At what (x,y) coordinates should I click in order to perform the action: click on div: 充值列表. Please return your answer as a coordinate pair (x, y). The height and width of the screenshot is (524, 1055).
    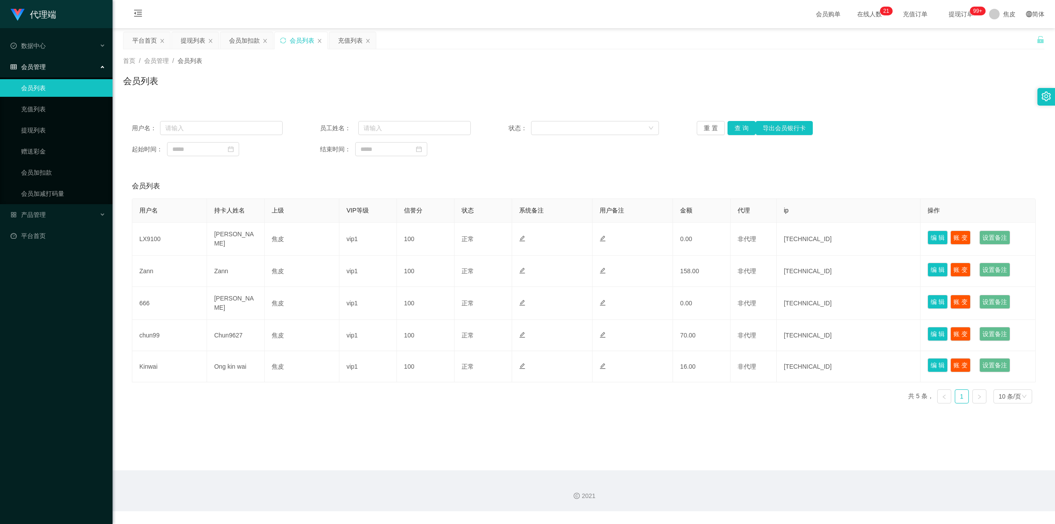
    Looking at the image, I should click on (350, 40).